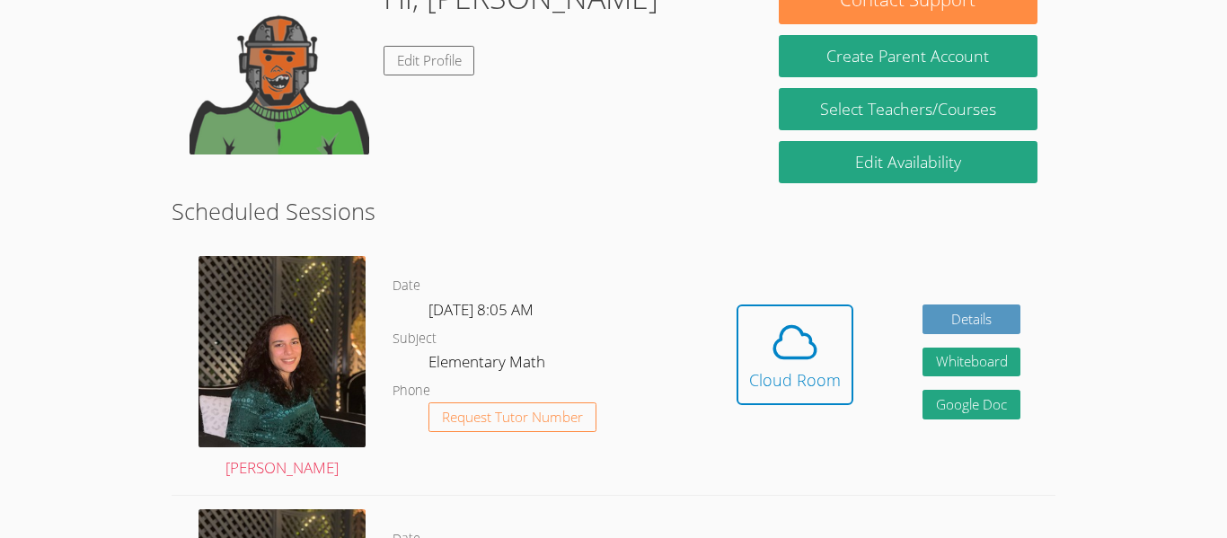 This screenshot has width=1227, height=538. Describe the element at coordinates (614, 211) in the screenshot. I see `h2: Scheduled Sessions` at that location.